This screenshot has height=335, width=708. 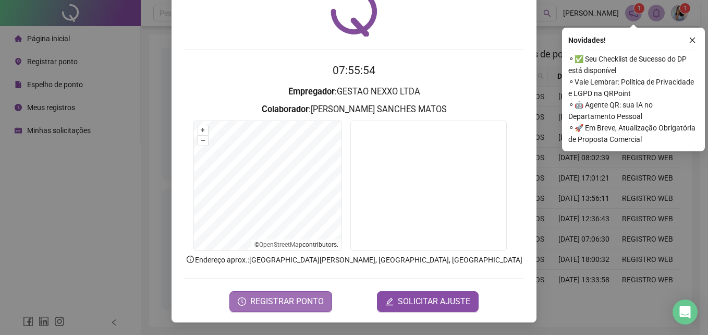 What do you see at coordinates (287, 301) in the screenshot?
I see `span: REGISTRAR PONTO` at bounding box center [287, 301].